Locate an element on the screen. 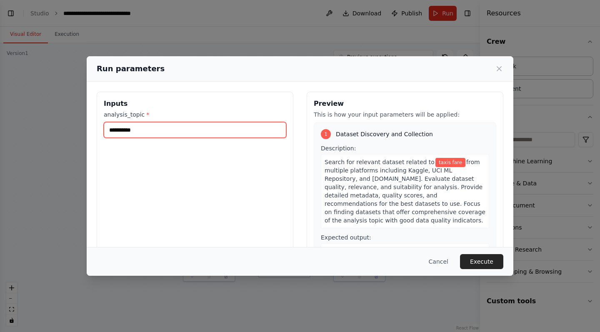  span: Dataset Discovery and Collection is located at coordinates (384, 134).